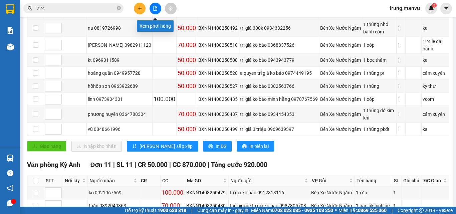  What do you see at coordinates (279, 45) in the screenshot?
I see `div: tri giá ko báo 0368837526` at bounding box center [279, 45].